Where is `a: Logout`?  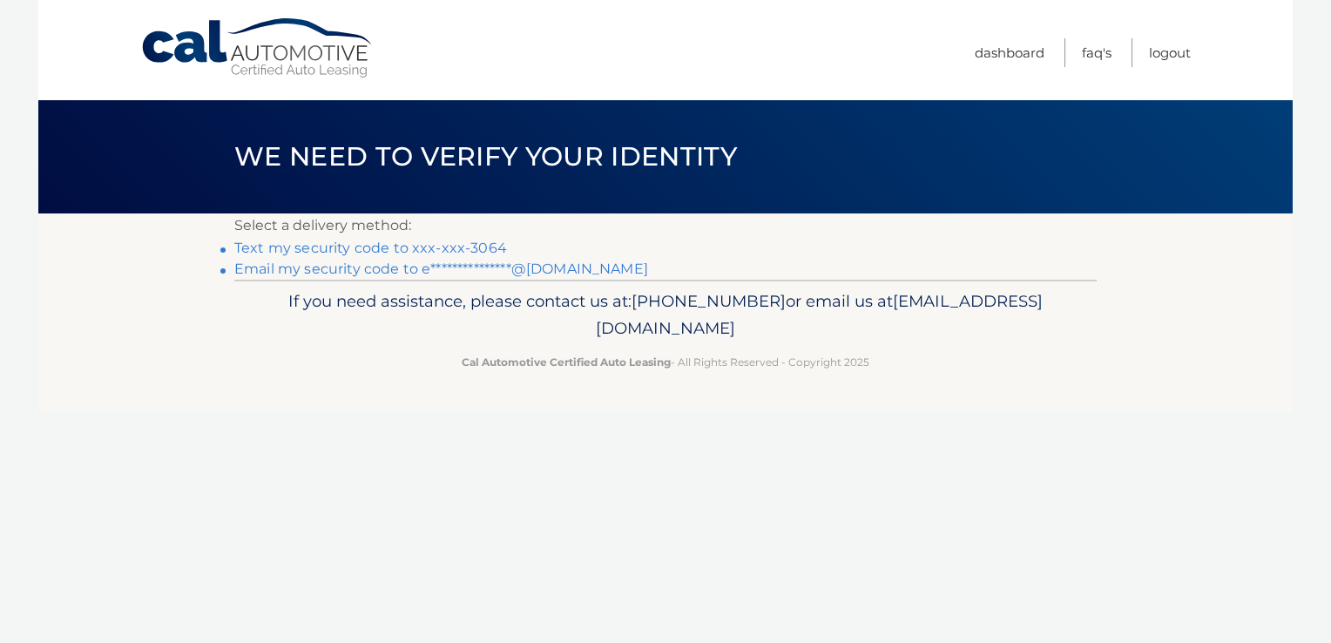 a: Logout is located at coordinates (1170, 52).